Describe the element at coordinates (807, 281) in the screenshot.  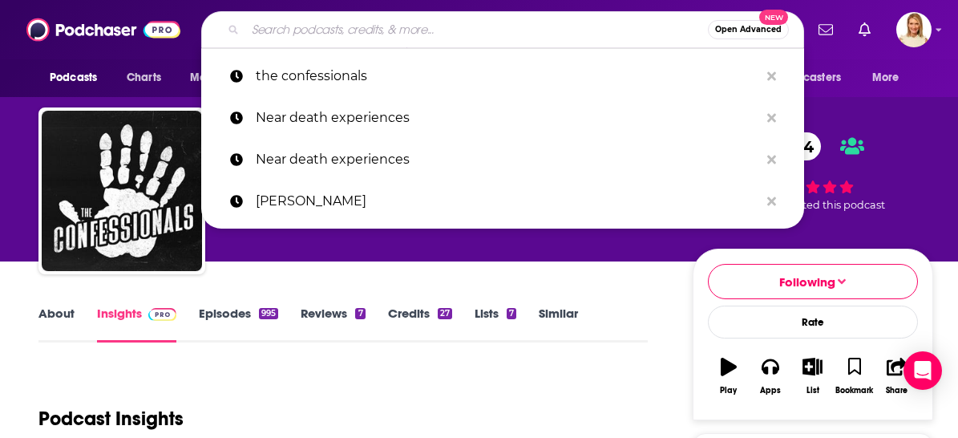
I see `span: Following` at that location.